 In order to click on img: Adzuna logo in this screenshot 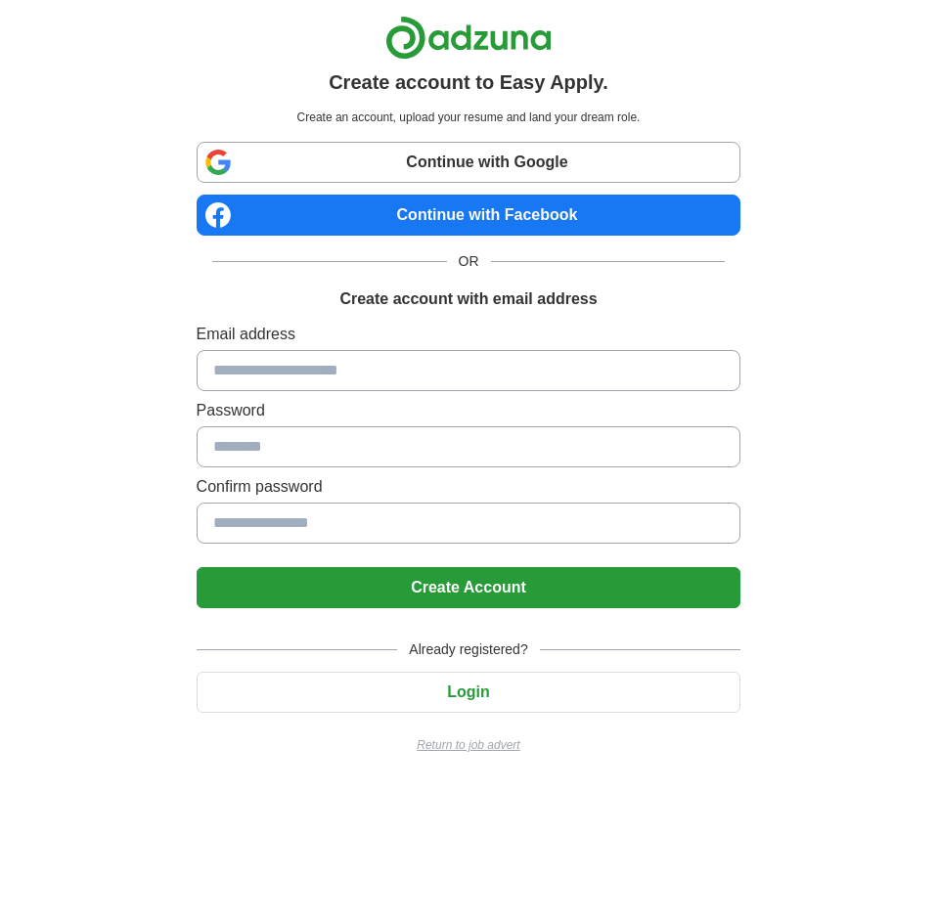, I will do `click(468, 37)`.